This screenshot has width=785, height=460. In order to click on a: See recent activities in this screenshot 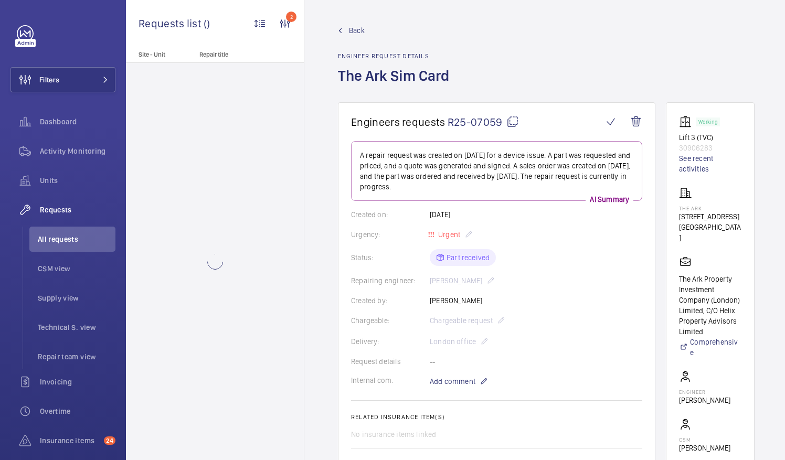, I will do `click(710, 164)`.